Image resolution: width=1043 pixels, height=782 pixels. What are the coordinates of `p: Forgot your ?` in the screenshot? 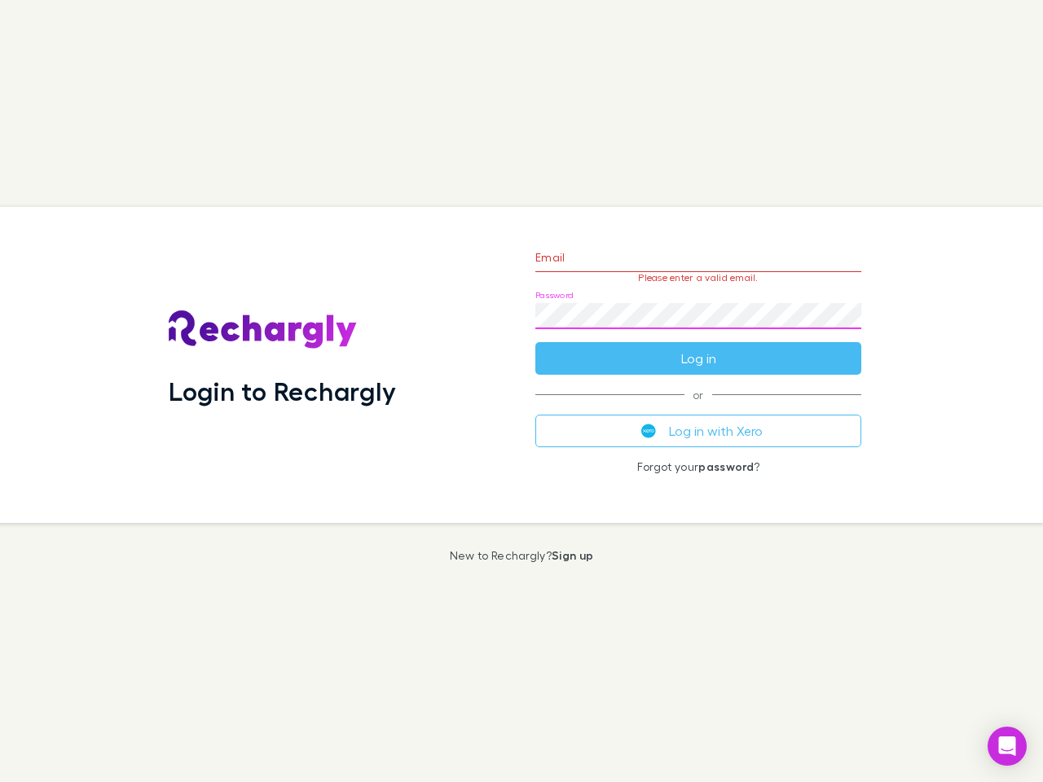 It's located at (698, 467).